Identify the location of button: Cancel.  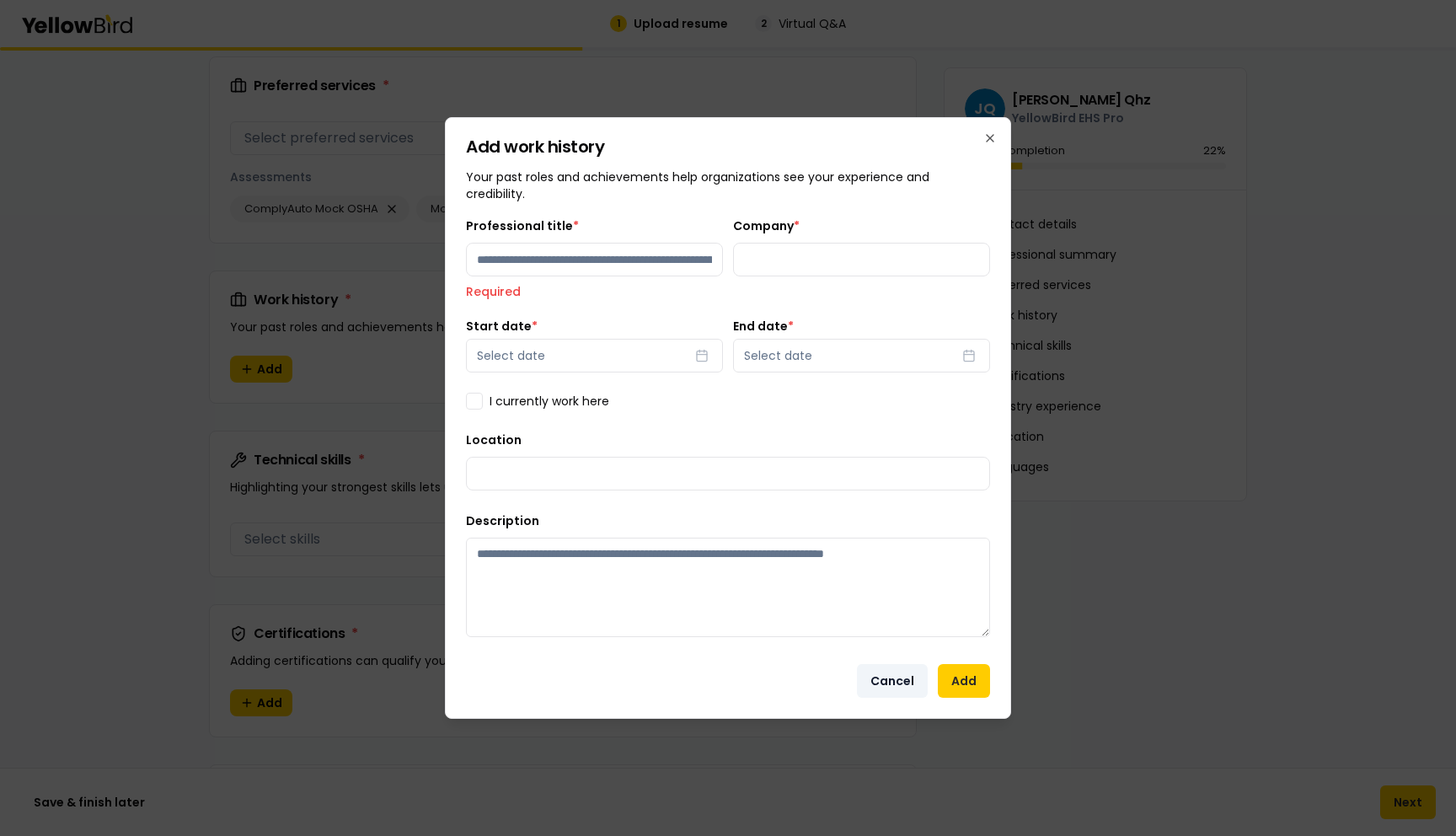
(892, 681).